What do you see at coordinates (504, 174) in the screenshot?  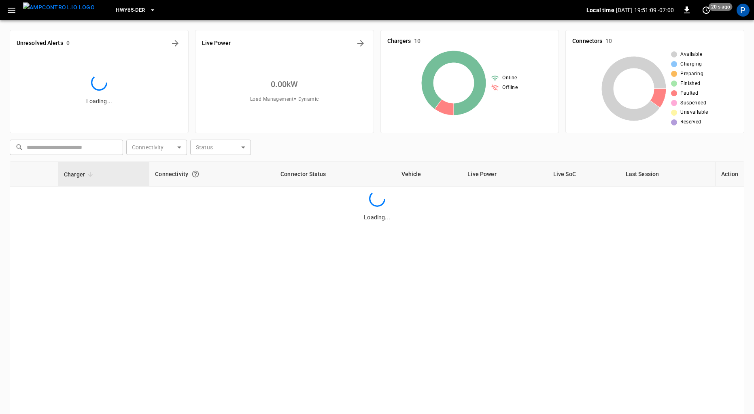 I see `th: Live Power` at bounding box center [504, 174].